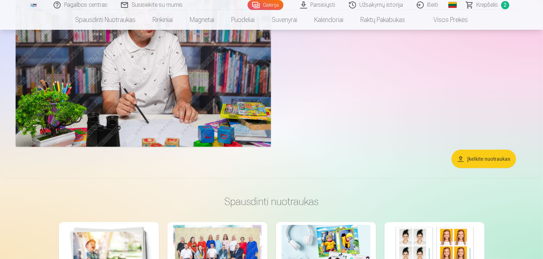  I want to click on a: Raktų pakabukas, so click(383, 20).